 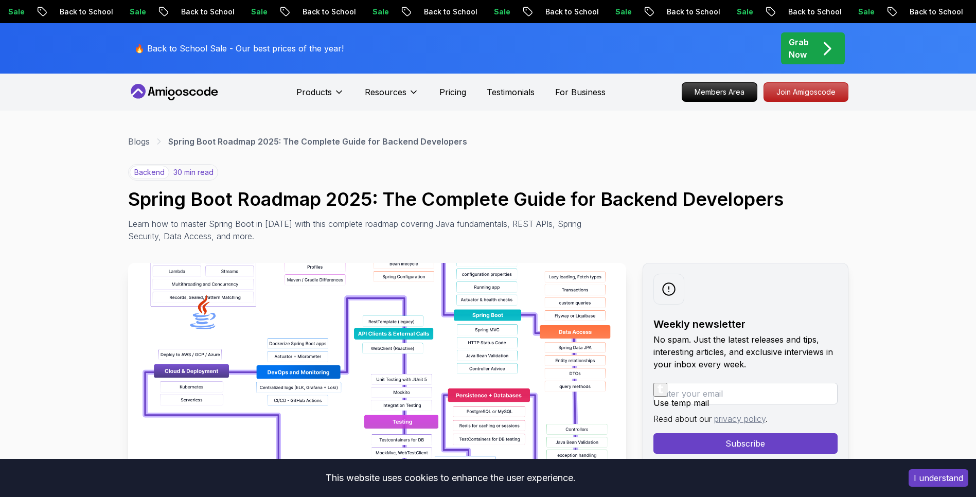 I want to click on button: Resources, so click(x=392, y=96).